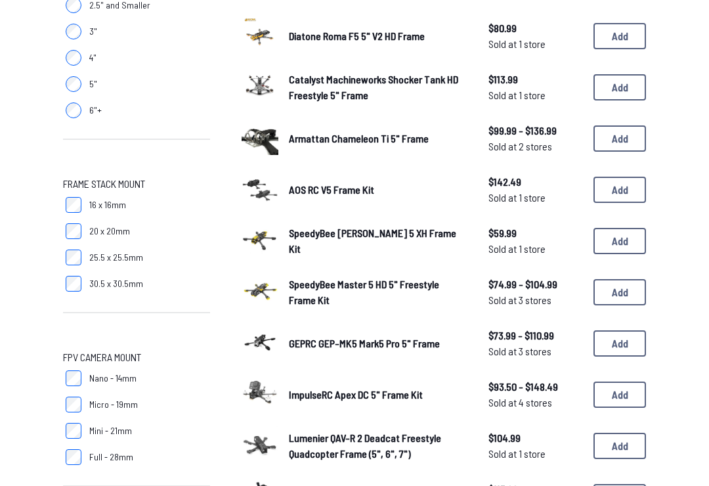 The image size is (709, 486). Describe the element at coordinates (114, 404) in the screenshot. I see `span: Micro - 19mm` at that location.